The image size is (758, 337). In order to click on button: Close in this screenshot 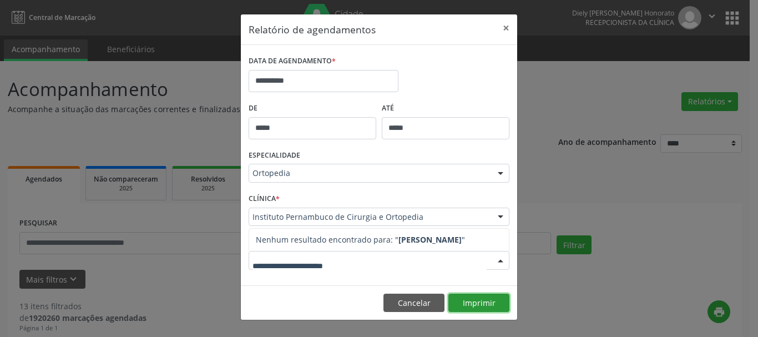, I will do `click(506, 28)`.